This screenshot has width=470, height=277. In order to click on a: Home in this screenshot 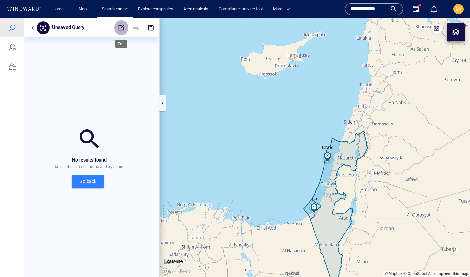, I will do `click(58, 9)`.